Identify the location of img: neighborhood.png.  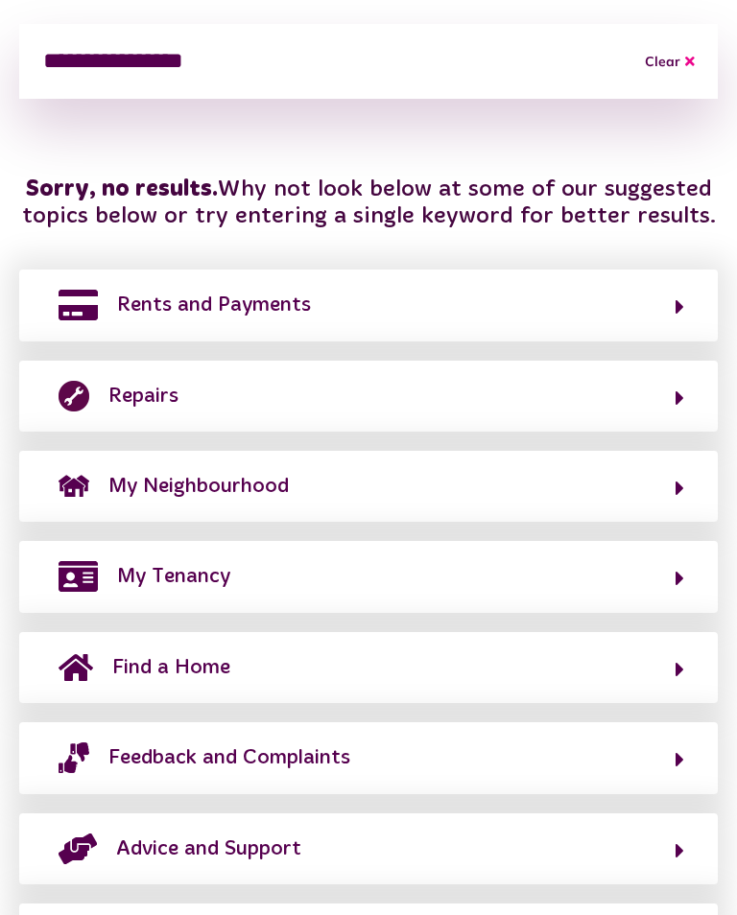
(74, 486).